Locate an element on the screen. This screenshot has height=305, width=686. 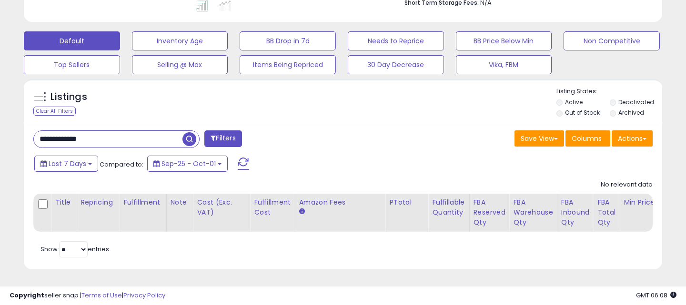
button: Columns is located at coordinates (588, 139).